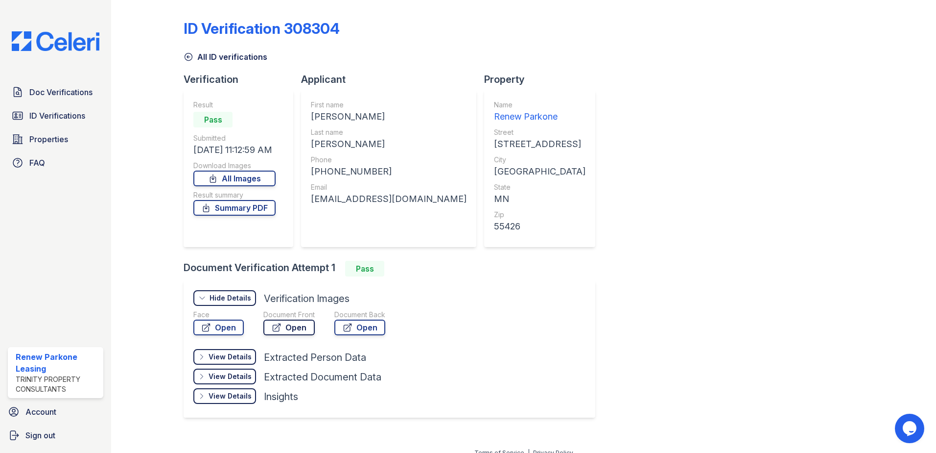 Image resolution: width=936 pixels, height=453 pixels. Describe the element at coordinates (61, 92) in the screenshot. I see `span: Doc Verifications` at that location.